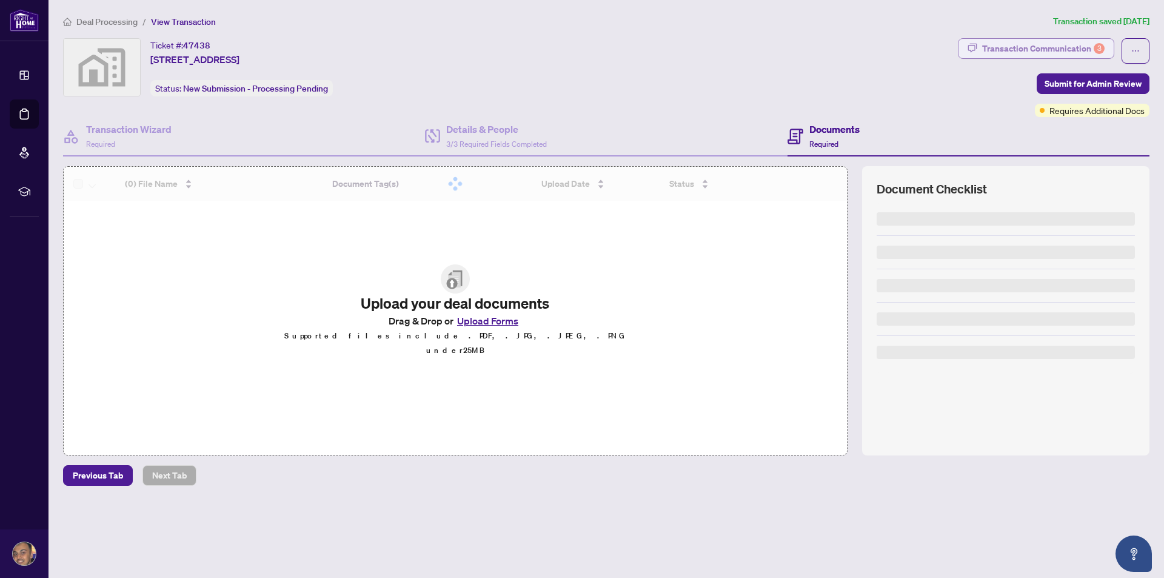 The width and height of the screenshot is (1164, 578). I want to click on span: View Transaction, so click(183, 22).